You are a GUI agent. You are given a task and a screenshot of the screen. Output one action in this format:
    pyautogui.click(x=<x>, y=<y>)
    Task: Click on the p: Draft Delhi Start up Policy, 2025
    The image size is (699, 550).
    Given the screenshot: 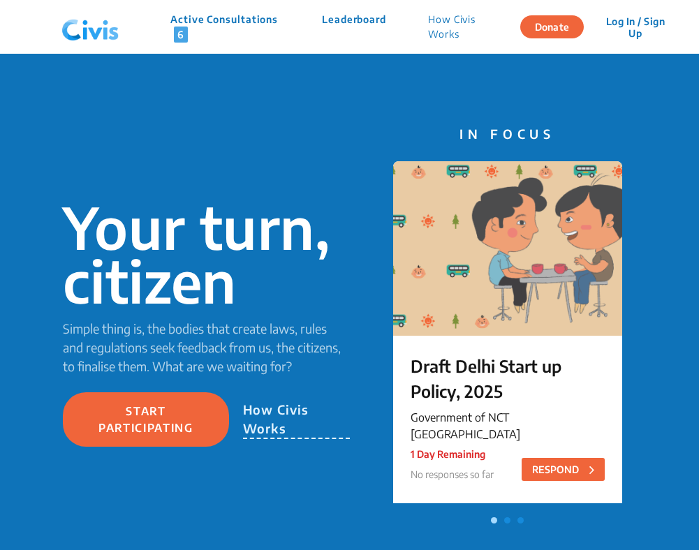 What is the action you would take?
    pyautogui.click(x=508, y=378)
    